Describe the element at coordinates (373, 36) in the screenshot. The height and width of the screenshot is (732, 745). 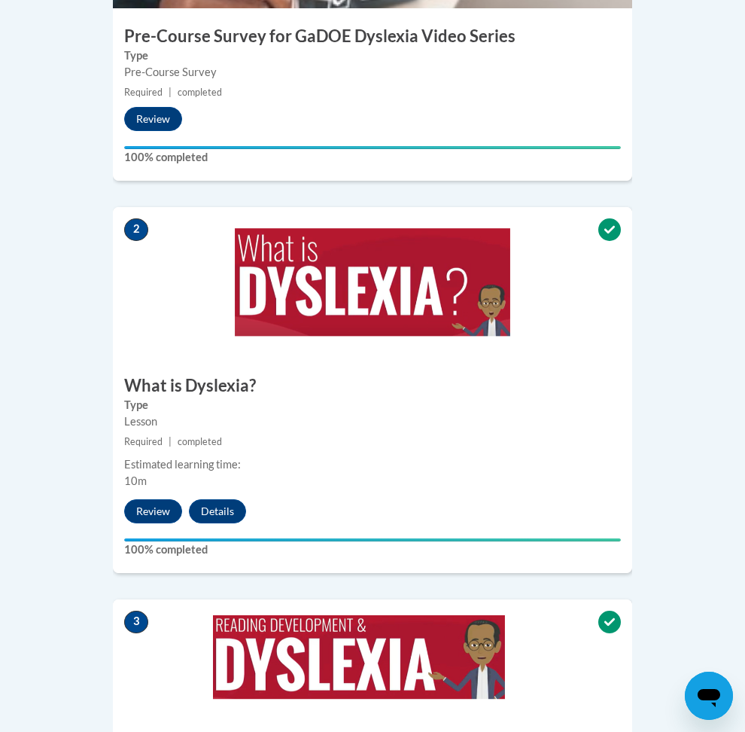
I see `h3: Pre-Course Survey for GaDOE Dyslexia Video Series` at that location.